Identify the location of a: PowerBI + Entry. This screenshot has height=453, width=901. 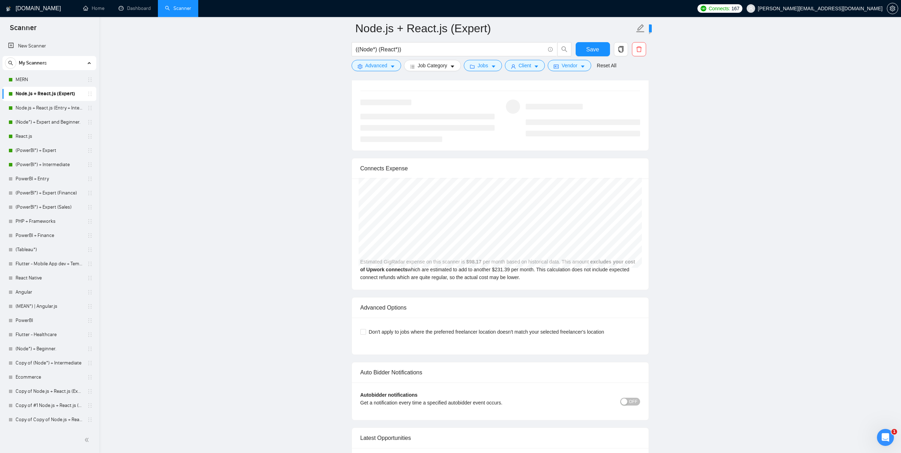
(49, 179).